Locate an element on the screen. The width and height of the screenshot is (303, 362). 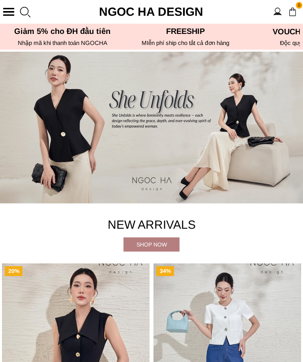
h4: New Arrivals is located at coordinates (151, 225).